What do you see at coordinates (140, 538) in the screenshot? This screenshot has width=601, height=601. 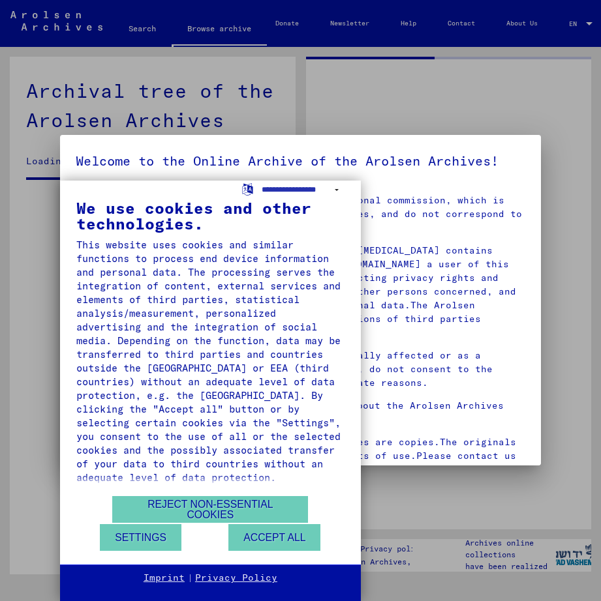 I see `button: Settings` at bounding box center [140, 538].